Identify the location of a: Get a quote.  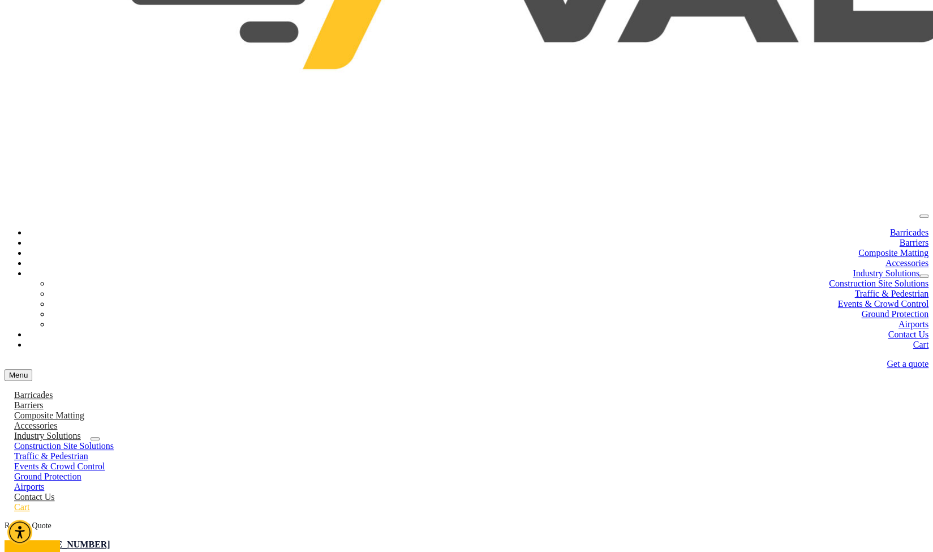
(907, 363).